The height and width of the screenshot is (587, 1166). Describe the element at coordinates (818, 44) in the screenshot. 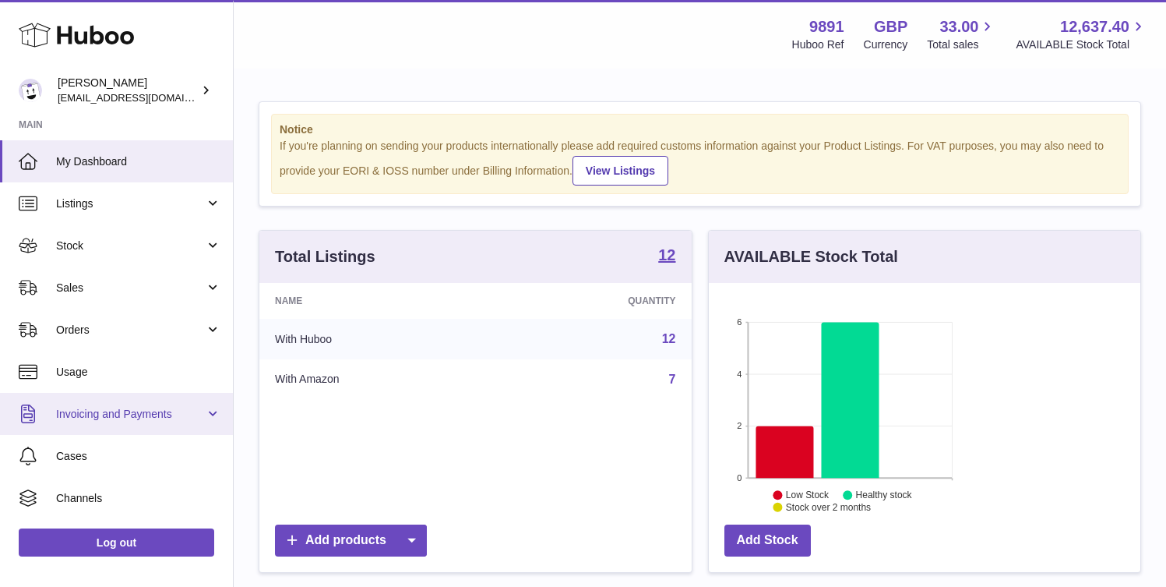

I see `div: Huboo Ref` at that location.